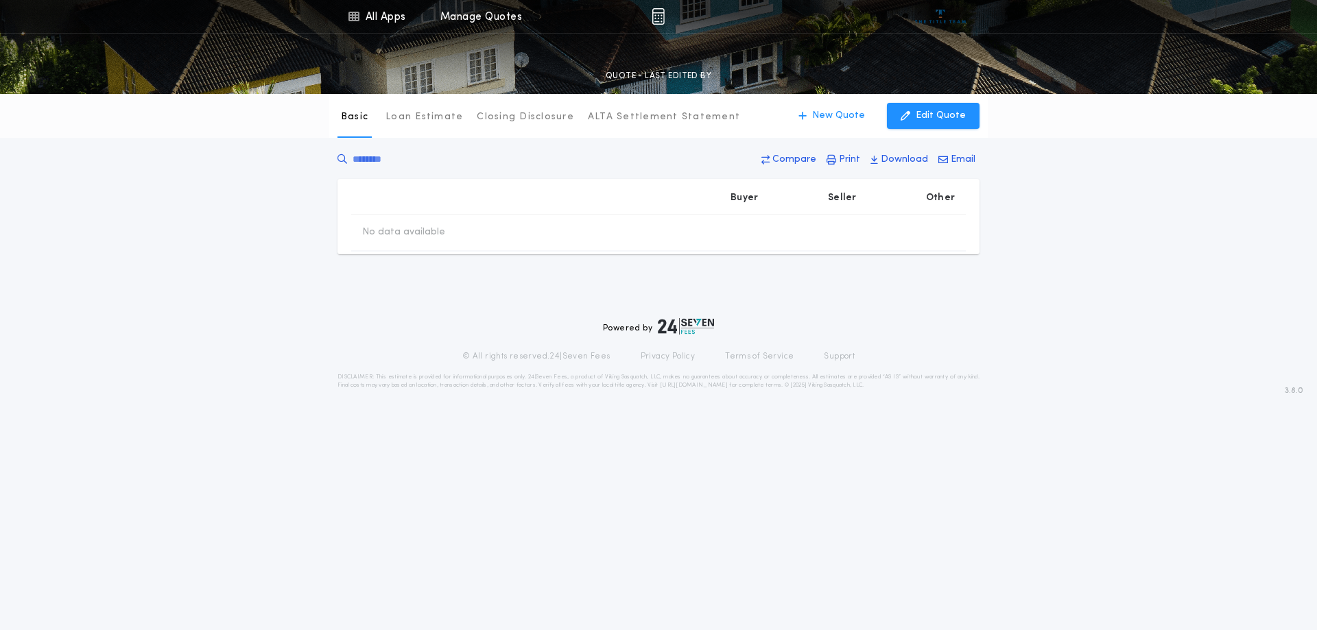 The image size is (1317, 630). What do you see at coordinates (744, 198) in the screenshot?
I see `p: Buyer` at bounding box center [744, 198].